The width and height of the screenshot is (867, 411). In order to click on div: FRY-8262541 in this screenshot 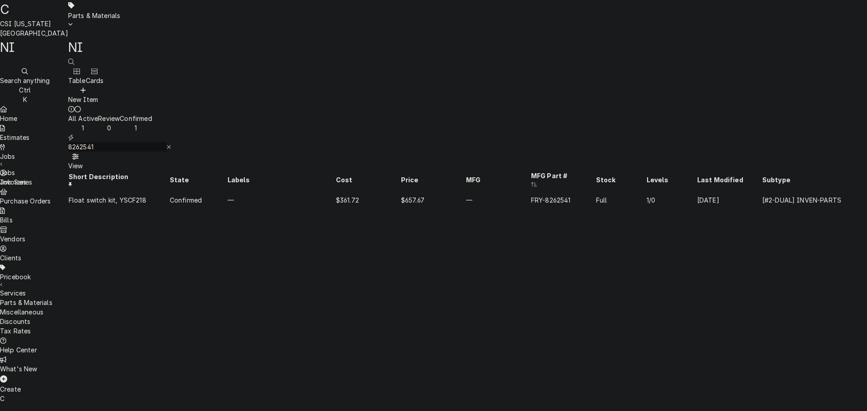, I will do `click(563, 200)`.